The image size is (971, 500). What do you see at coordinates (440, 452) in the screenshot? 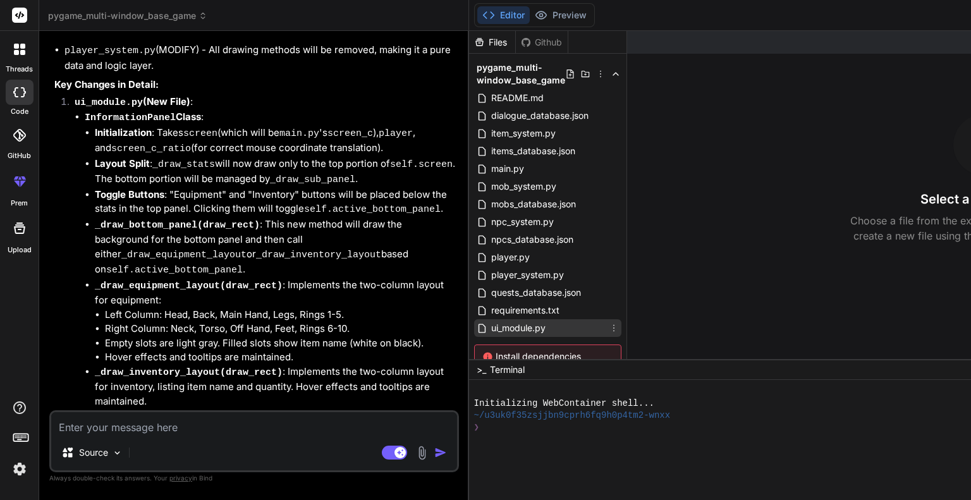
I see `img: icon` at bounding box center [440, 452].